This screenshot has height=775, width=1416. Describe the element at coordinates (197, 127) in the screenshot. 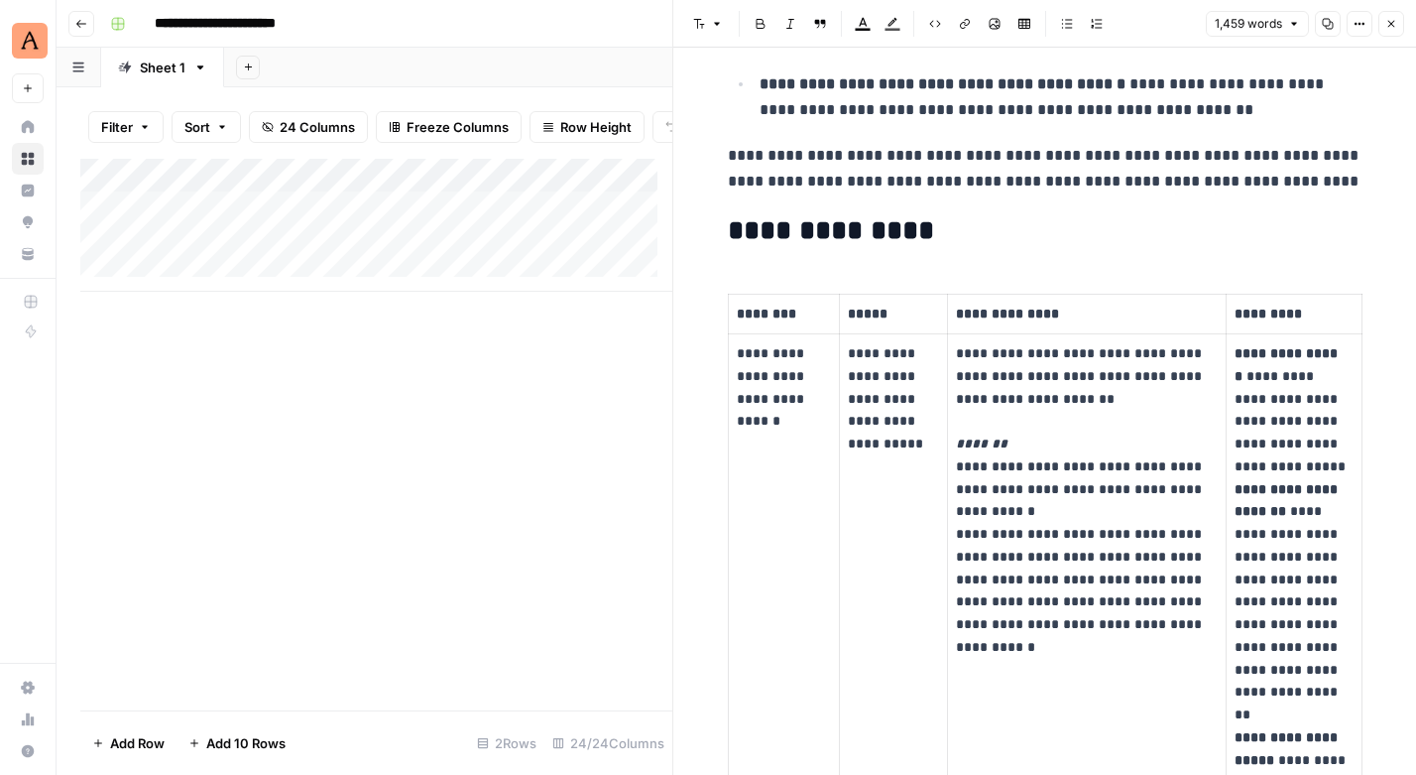

I see `span: Sort` at that location.